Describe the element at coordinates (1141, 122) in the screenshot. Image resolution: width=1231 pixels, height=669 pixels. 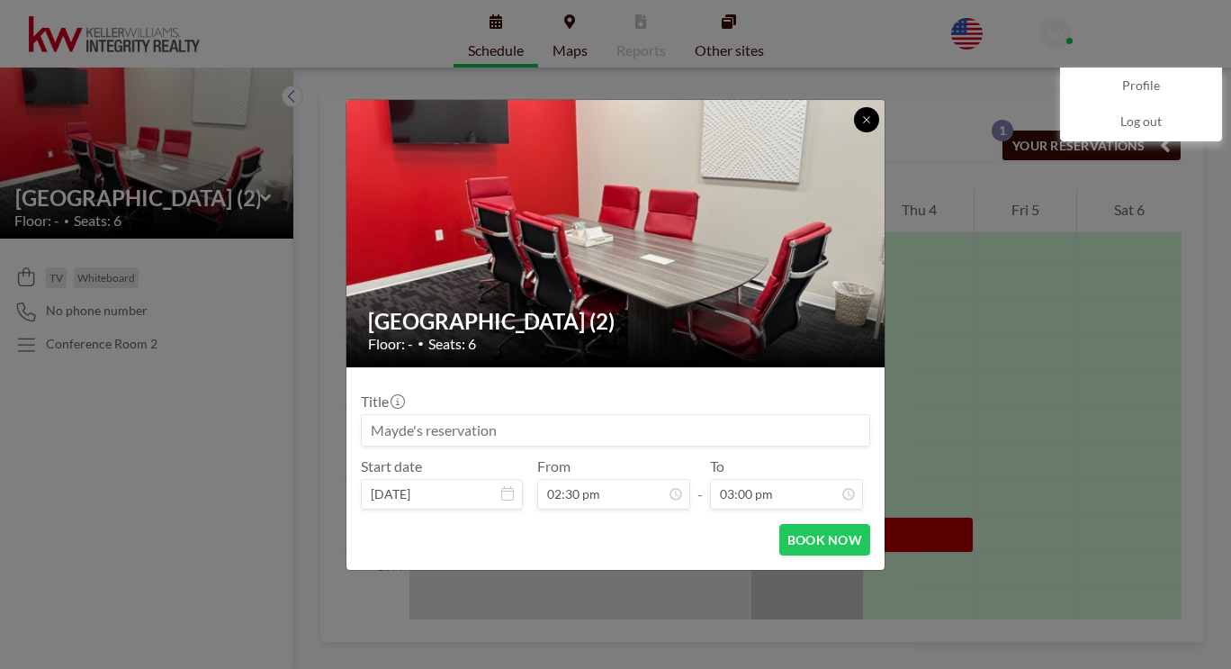
I see `span: Log out` at that location.